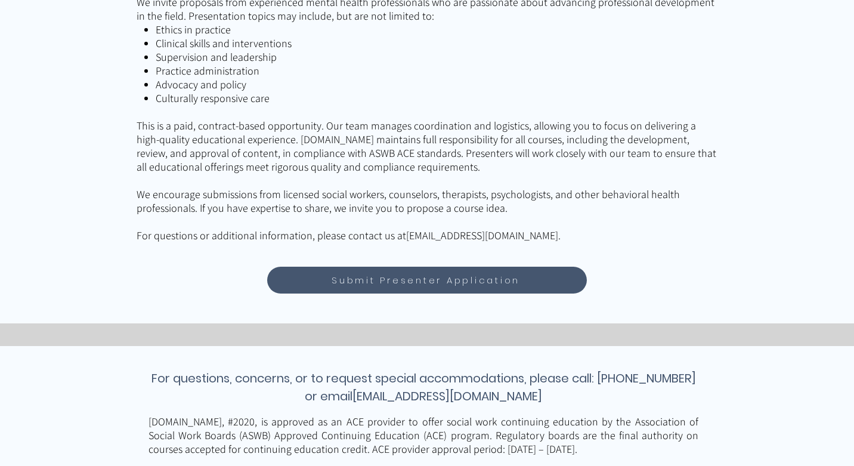 The width and height of the screenshot is (854, 466). Describe the element at coordinates (436, 84) in the screenshot. I see `p: Advocacy and policy` at that location.